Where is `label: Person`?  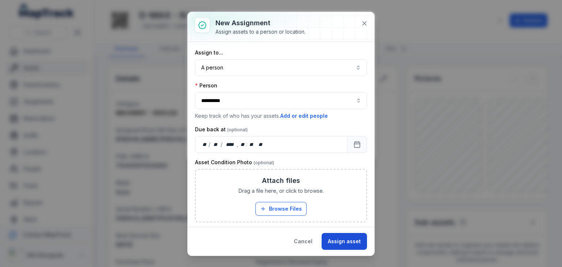 label: Person is located at coordinates (206, 86).